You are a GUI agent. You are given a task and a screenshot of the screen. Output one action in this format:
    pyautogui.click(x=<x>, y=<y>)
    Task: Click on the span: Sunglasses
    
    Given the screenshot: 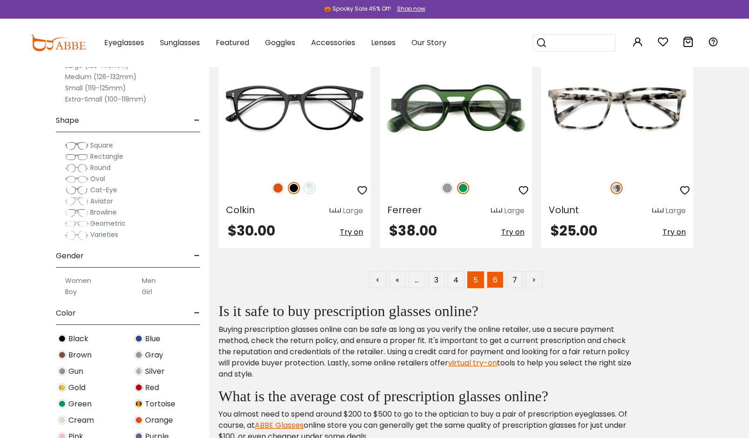 What is the action you would take?
    pyautogui.click(x=180, y=42)
    